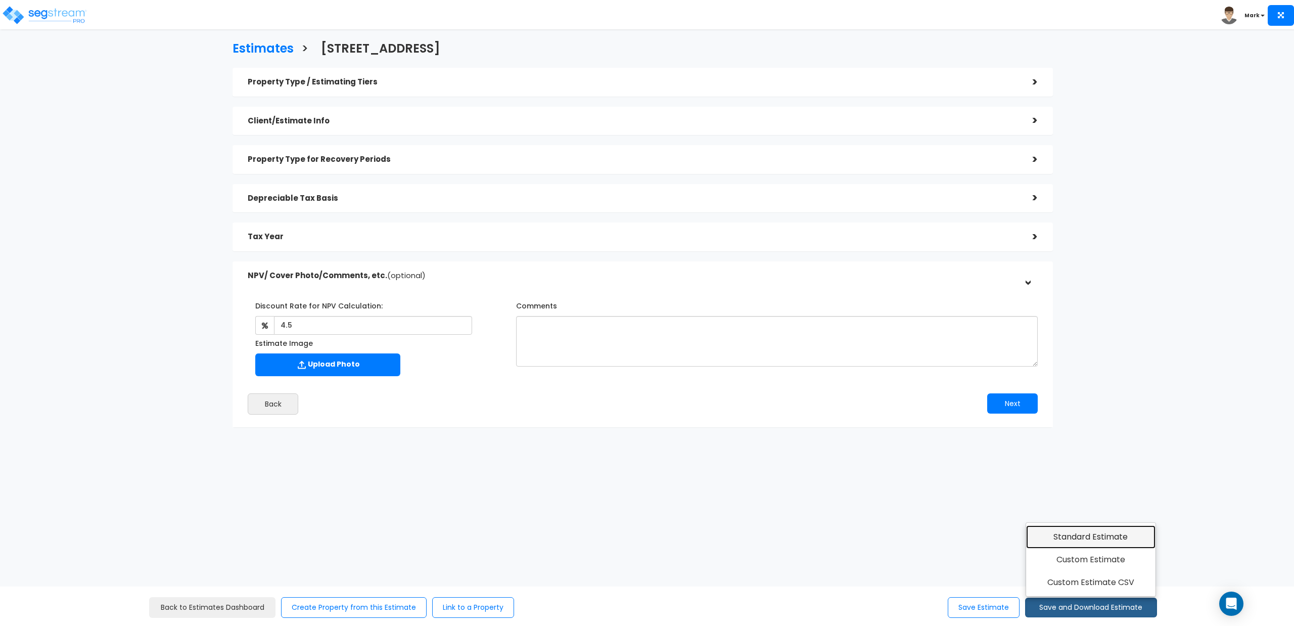  I want to click on h5: Tax Year, so click(632, 236).